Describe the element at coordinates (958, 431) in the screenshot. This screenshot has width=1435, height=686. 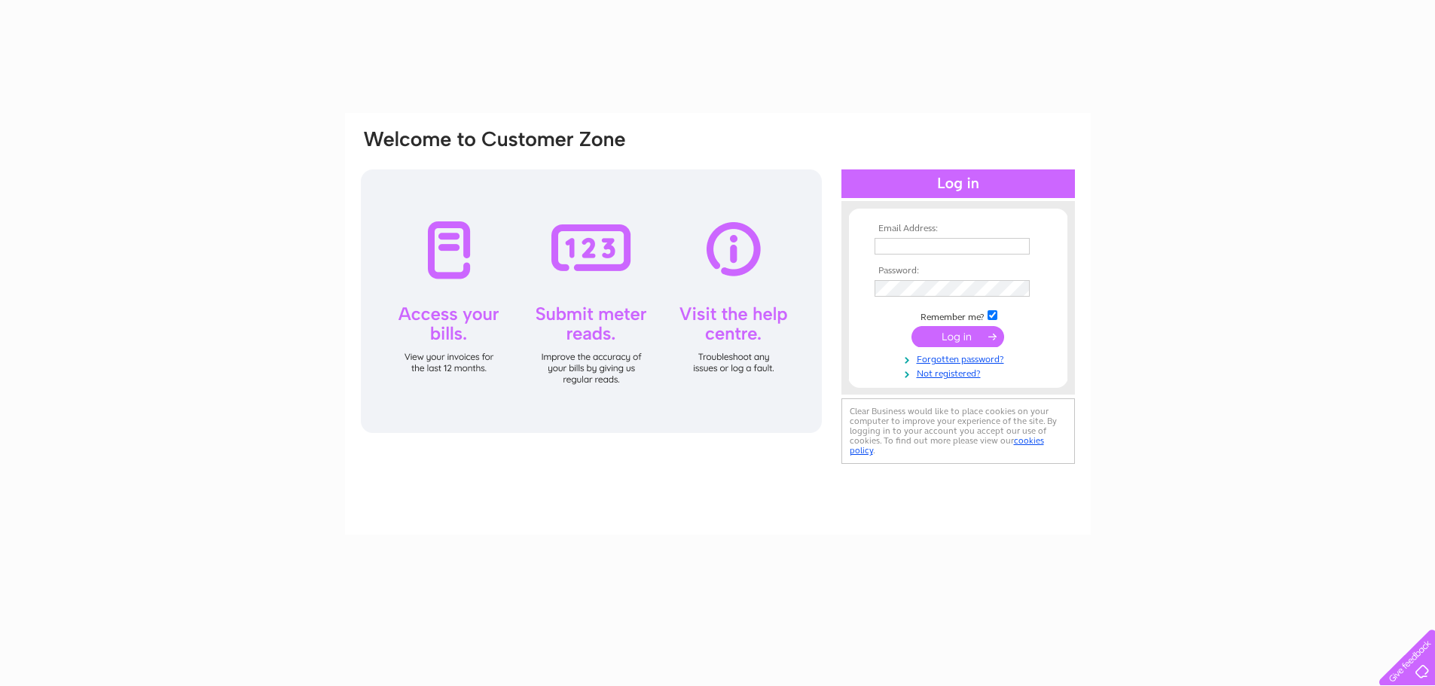
I see `div: Clear Business would like to place cookies on your computer to improve your experience of the sit...` at that location.